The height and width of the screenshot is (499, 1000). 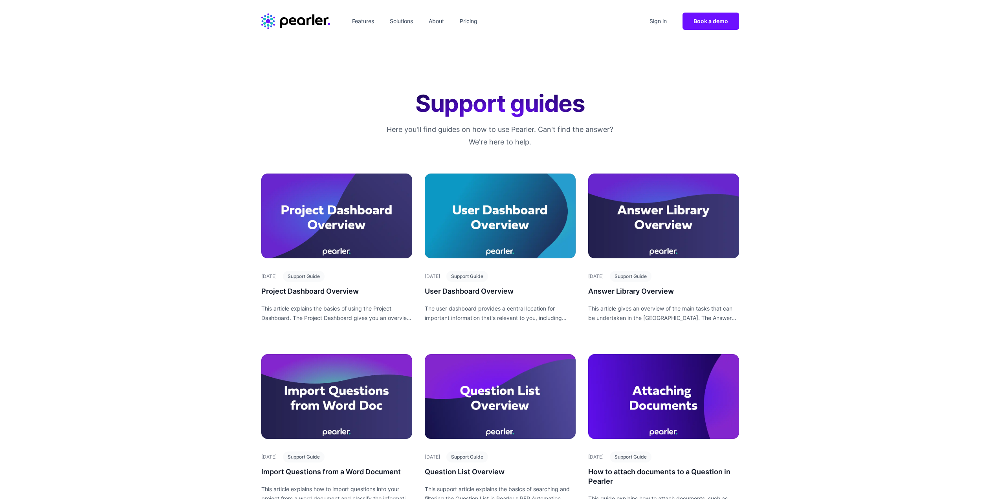 What do you see at coordinates (436, 21) in the screenshot?
I see `a: About` at bounding box center [436, 21].